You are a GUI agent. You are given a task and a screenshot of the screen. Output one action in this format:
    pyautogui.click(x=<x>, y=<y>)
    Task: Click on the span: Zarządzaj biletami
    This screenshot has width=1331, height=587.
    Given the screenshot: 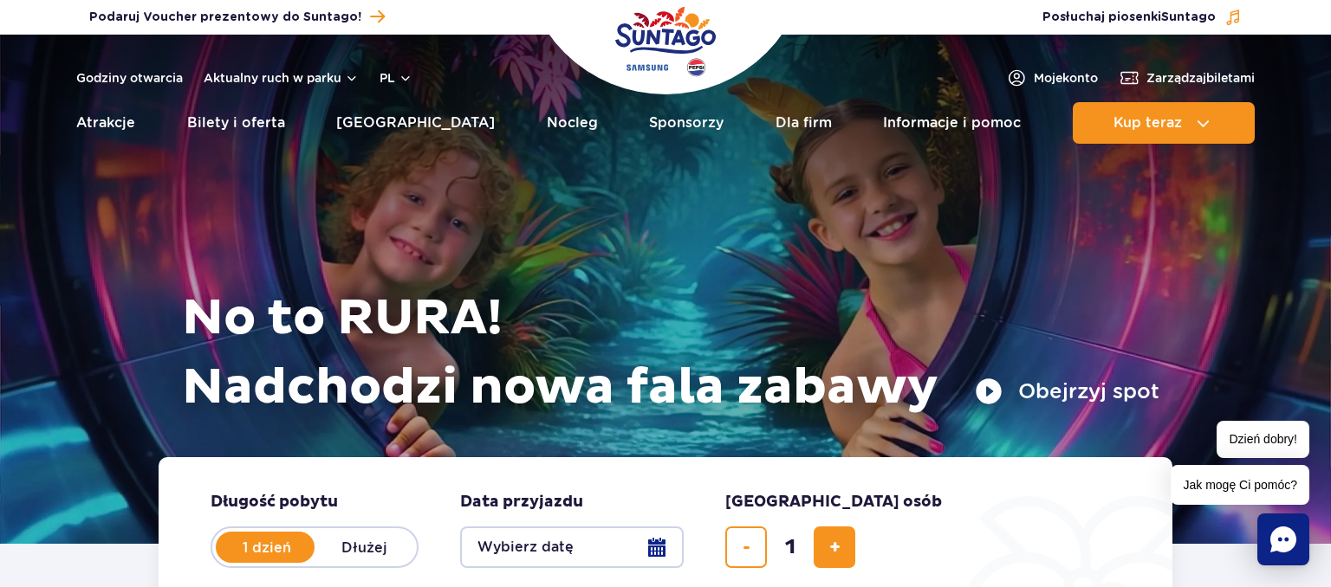 What is the action you would take?
    pyautogui.click(x=1200, y=78)
    